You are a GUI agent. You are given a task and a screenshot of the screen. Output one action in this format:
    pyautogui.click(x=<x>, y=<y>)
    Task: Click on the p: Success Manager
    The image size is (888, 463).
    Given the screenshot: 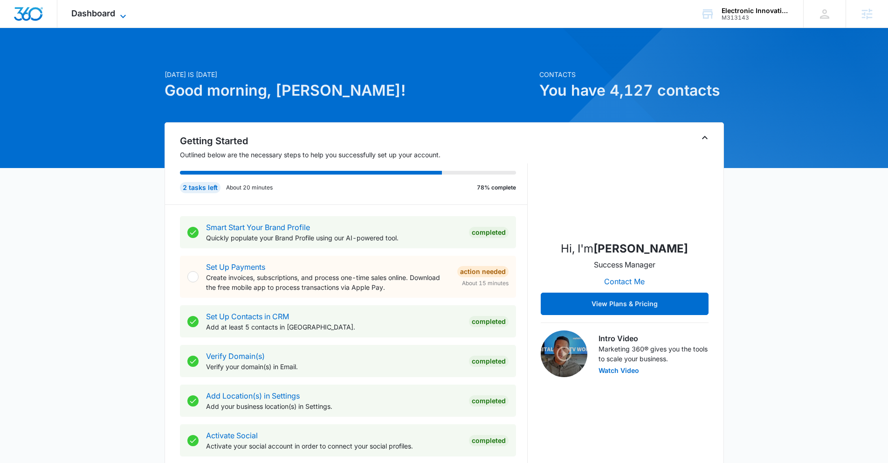 What is the action you would take?
    pyautogui.click(x=625, y=264)
    